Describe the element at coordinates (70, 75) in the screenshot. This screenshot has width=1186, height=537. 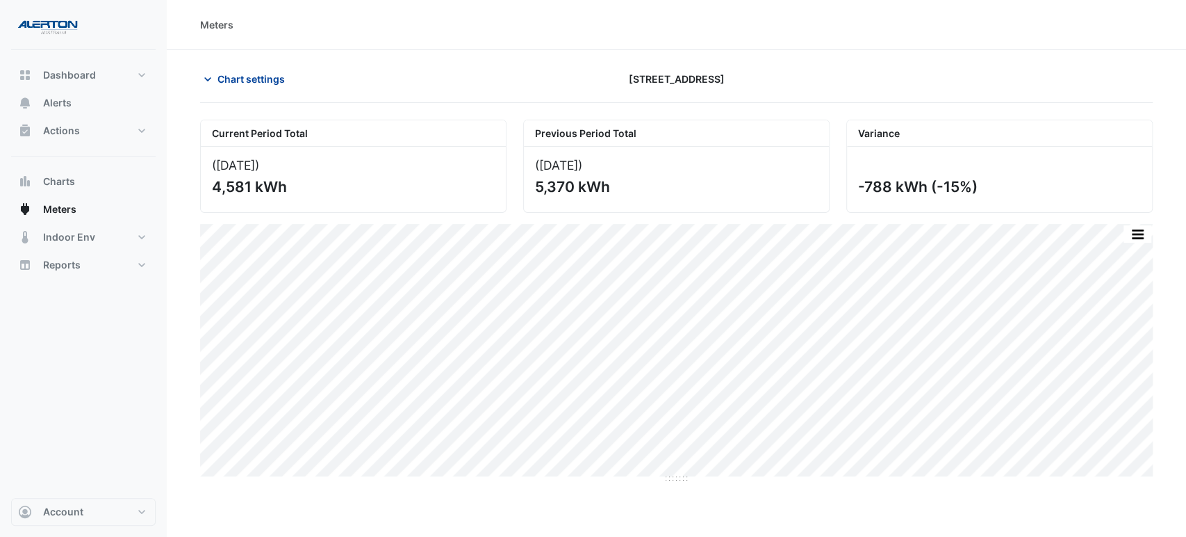
I see `span: Dashboard` at that location.